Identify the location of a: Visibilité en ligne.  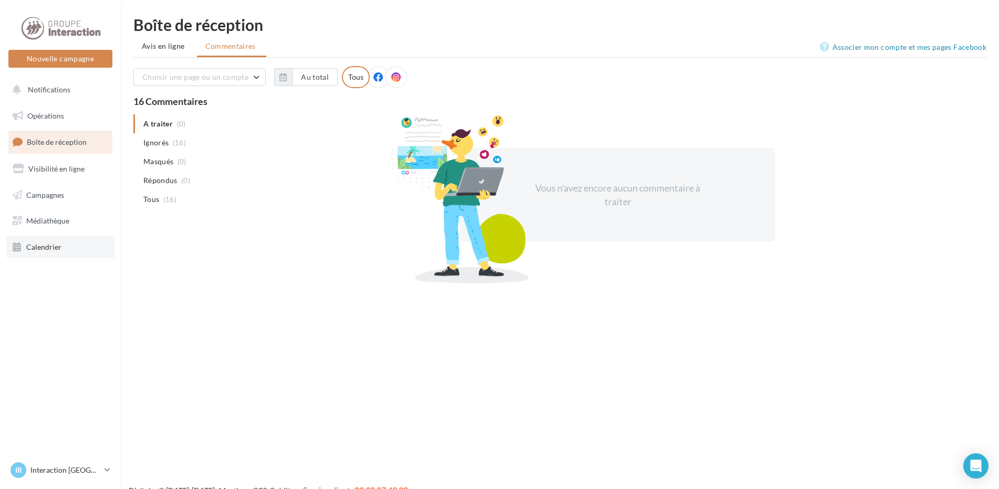
(60, 169).